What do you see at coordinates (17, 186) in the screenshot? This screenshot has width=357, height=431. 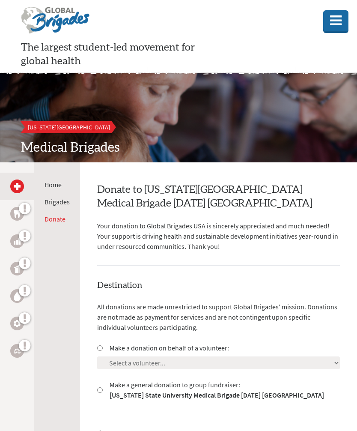 I see `a: Medical` at bounding box center [17, 186].